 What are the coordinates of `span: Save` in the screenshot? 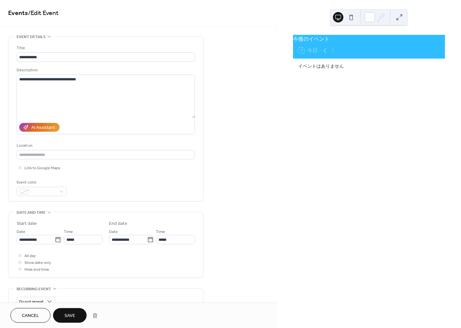 It's located at (70, 316).